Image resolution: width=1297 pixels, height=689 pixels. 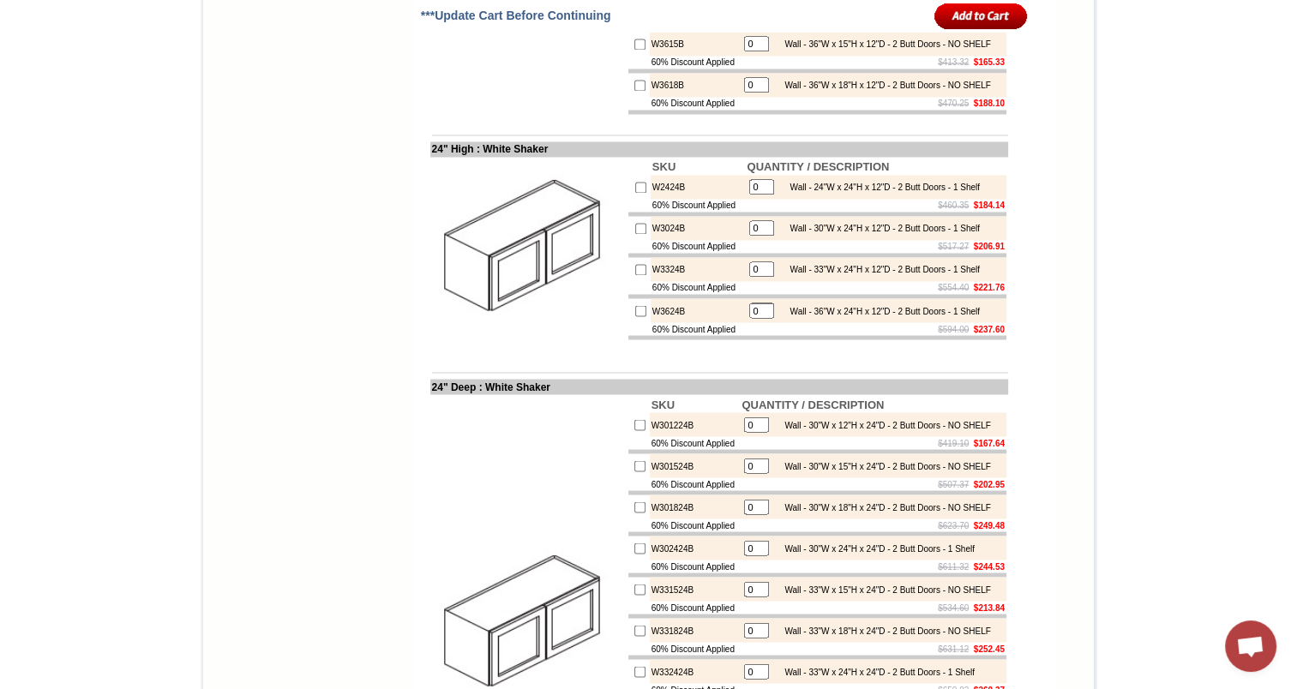 What do you see at coordinates (883, 424) in the screenshot?
I see `div: Wall - 30"W x 12"H x 24"D - 2 Butt Doors - NO SHELF` at bounding box center [883, 424].